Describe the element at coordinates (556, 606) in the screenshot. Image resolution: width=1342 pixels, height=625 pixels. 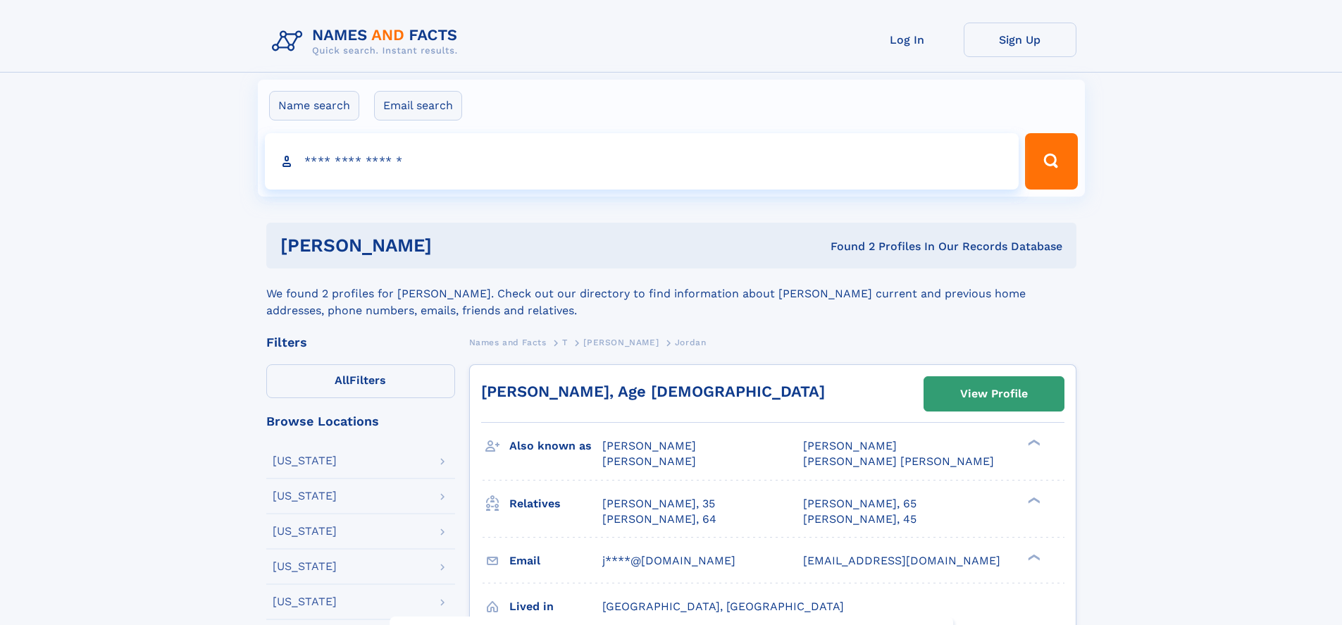
I see `h3: Lived in` at that location.